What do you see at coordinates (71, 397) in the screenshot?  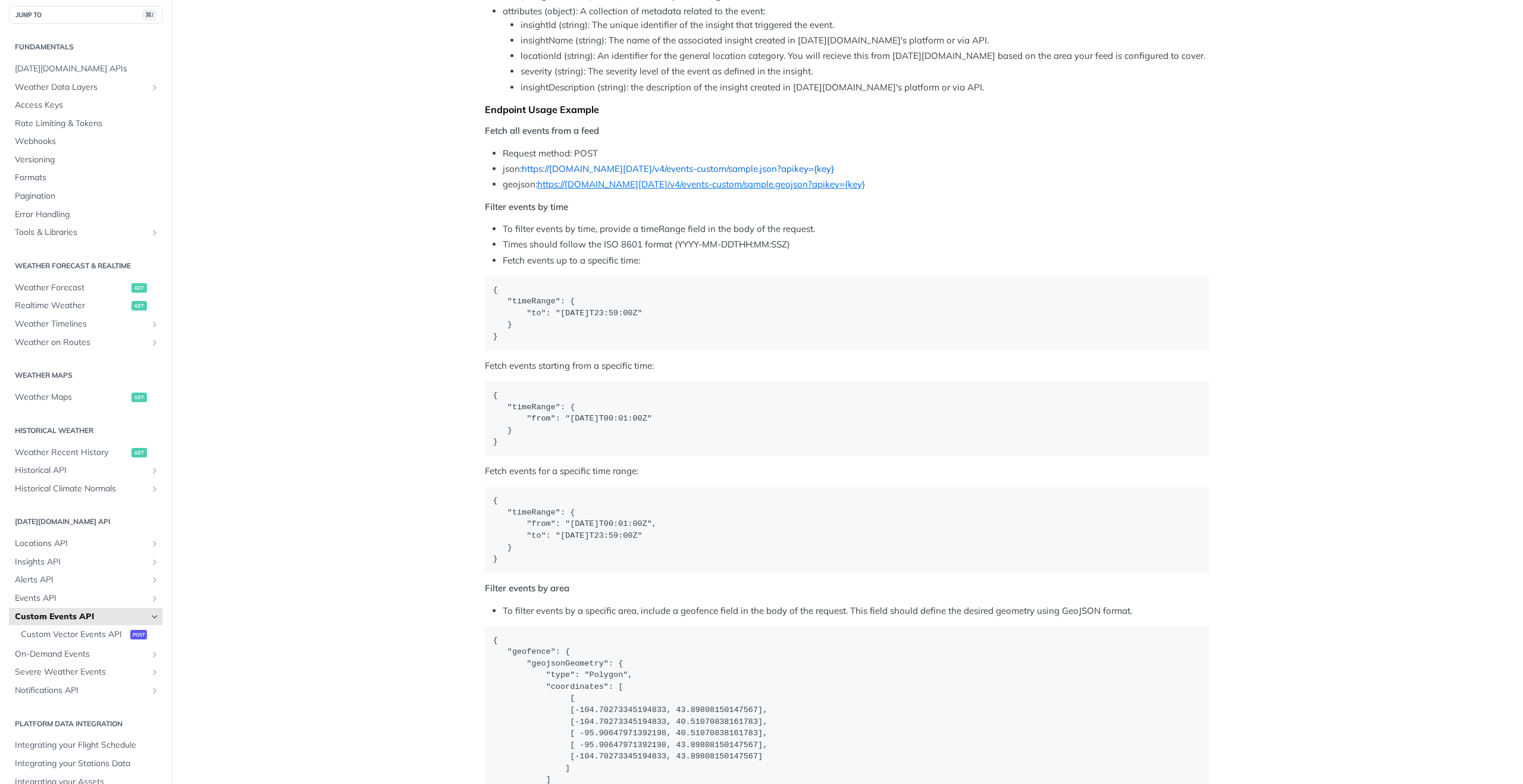 I see `span: Weather Maps` at bounding box center [71, 397].